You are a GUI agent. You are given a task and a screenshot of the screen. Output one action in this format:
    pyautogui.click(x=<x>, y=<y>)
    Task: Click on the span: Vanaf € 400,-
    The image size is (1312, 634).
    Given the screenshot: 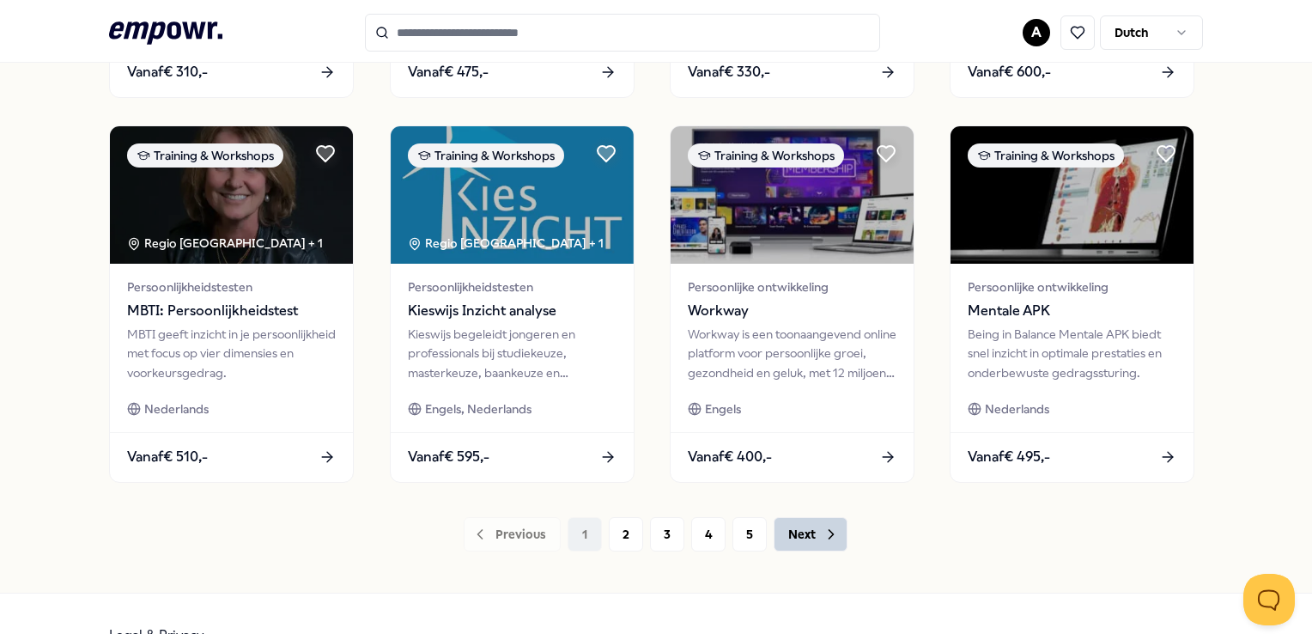 What is the action you would take?
    pyautogui.click(x=730, y=457)
    